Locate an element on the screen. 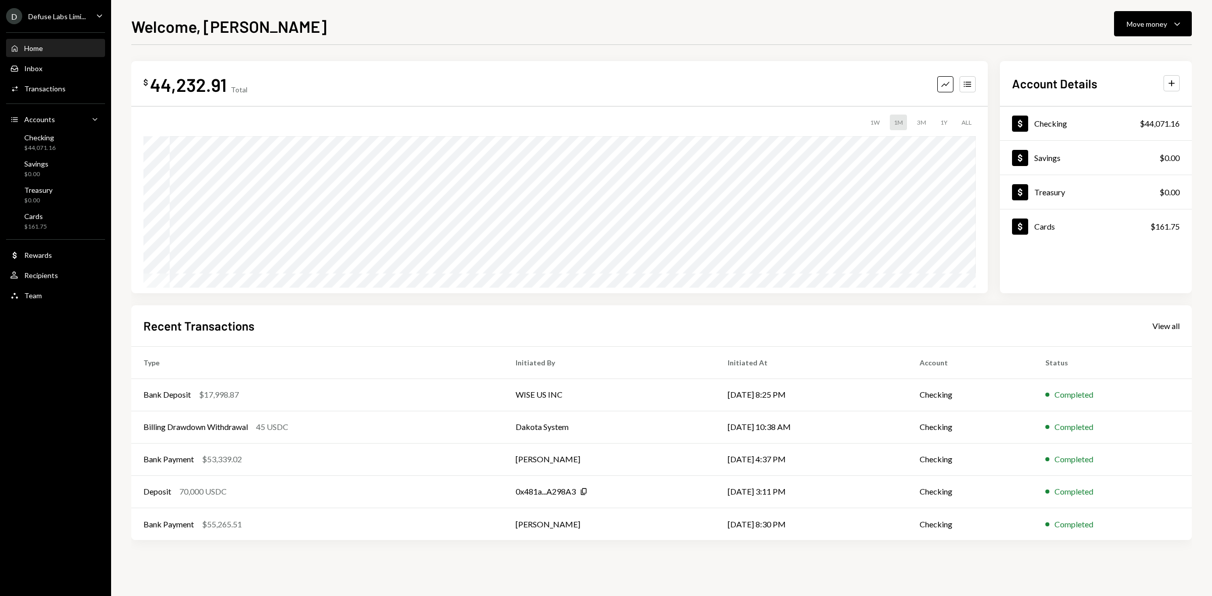 This screenshot has width=1212, height=596. div: Inbox is located at coordinates (33, 68).